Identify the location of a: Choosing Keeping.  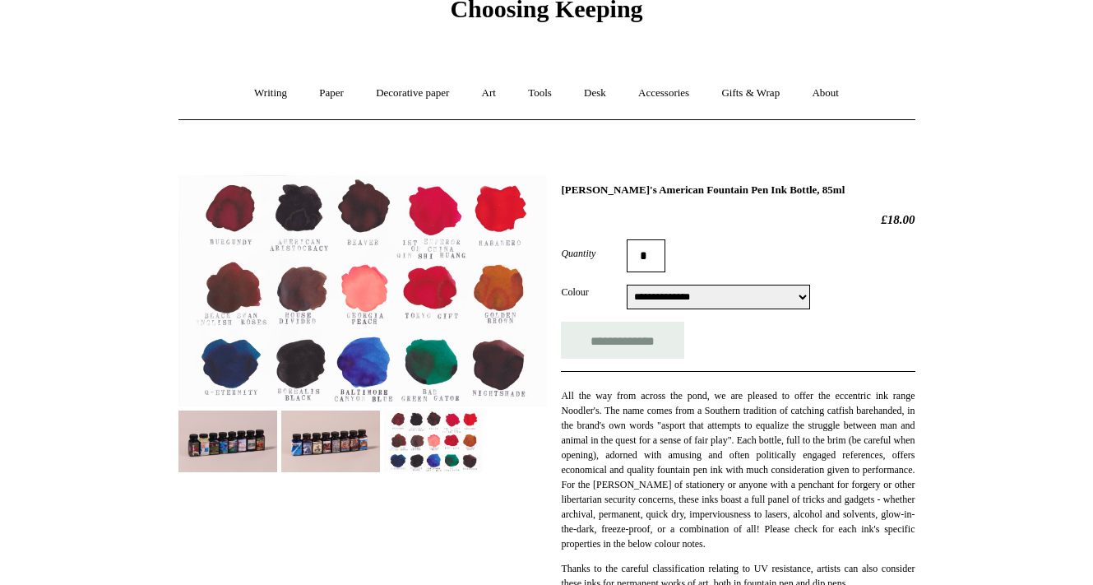
(546, 14).